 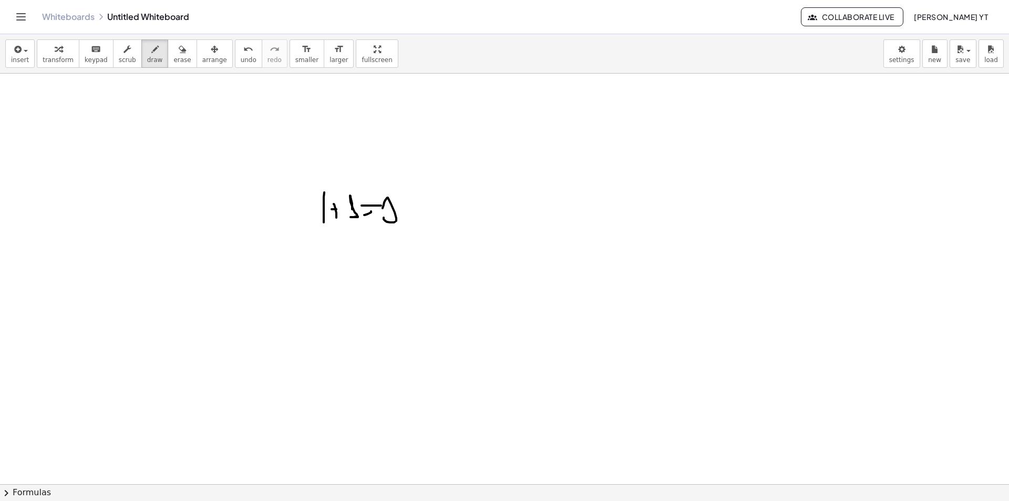 What do you see at coordinates (902, 60) in the screenshot?
I see `span: settings` at bounding box center [902, 60].